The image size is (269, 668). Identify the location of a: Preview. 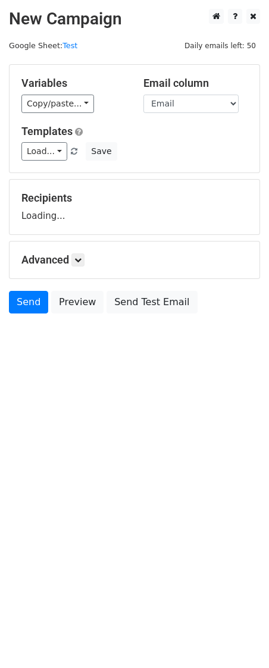
(77, 302).